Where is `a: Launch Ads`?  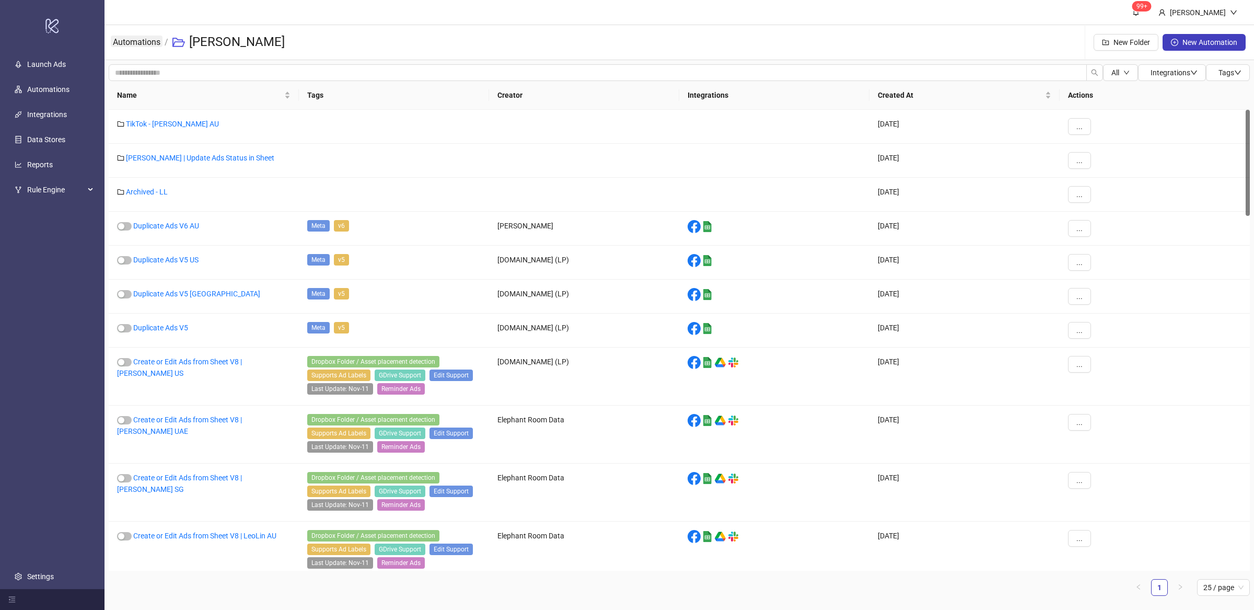 a: Launch Ads is located at coordinates (46, 64).